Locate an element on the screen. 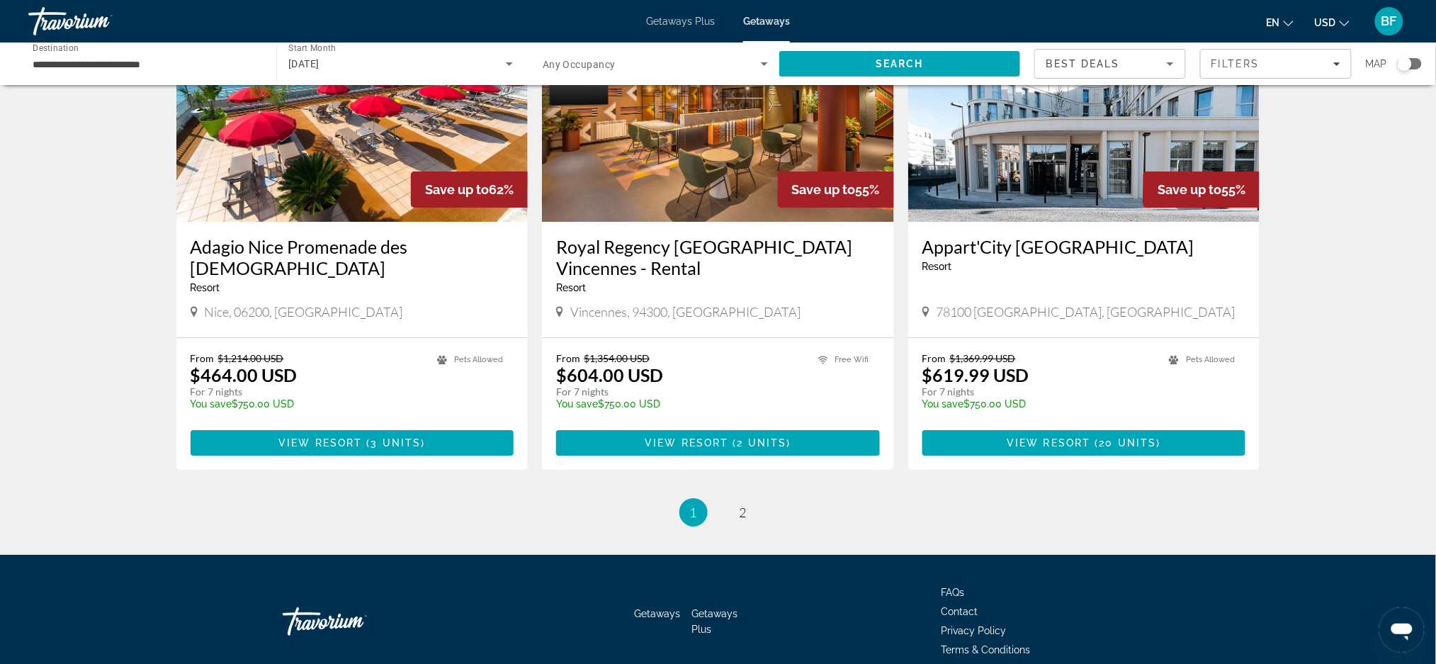 Image resolution: width=1436 pixels, height=664 pixels. span: Destination is located at coordinates (55, 48).